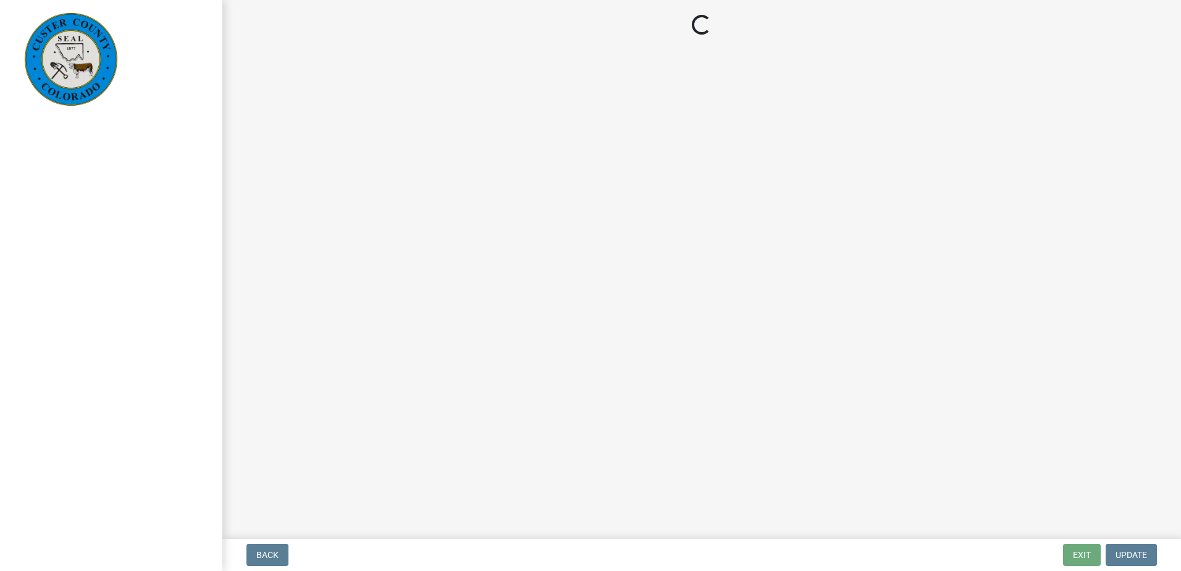 Image resolution: width=1181 pixels, height=571 pixels. What do you see at coordinates (267, 555) in the screenshot?
I see `span: Back` at bounding box center [267, 555].